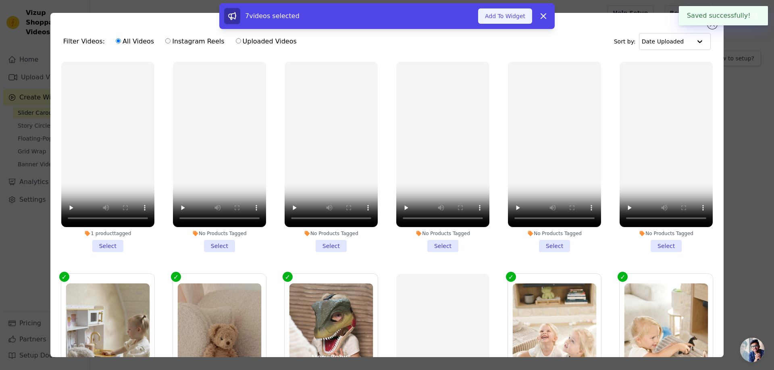 The image size is (774, 370). I want to click on div: Saved successfully!, so click(723, 16).